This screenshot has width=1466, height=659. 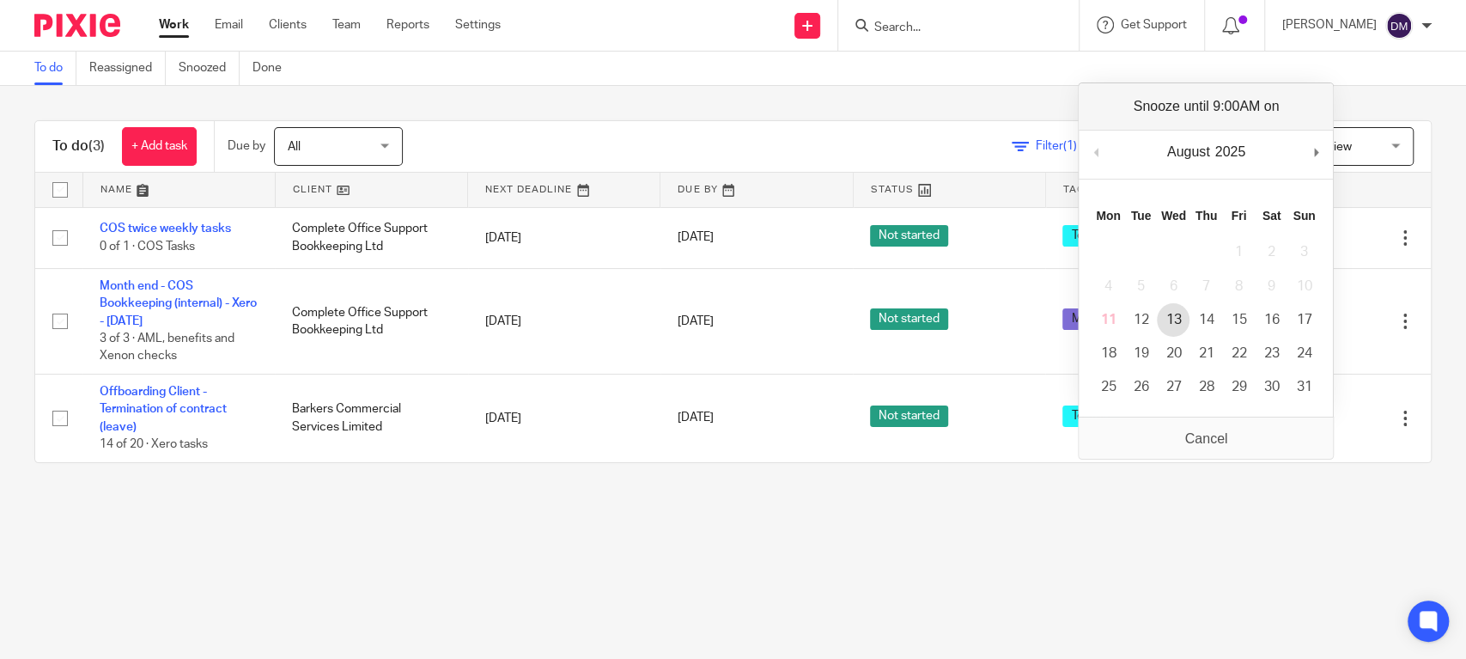 I want to click on button: 14, so click(x=1206, y=319).